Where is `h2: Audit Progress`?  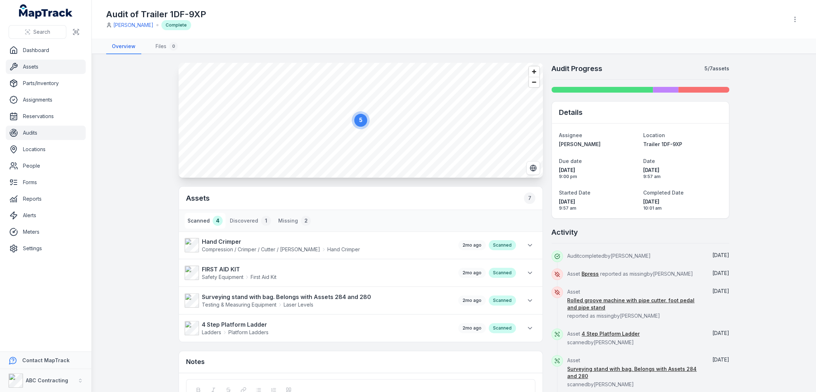
h2: Audit Progress is located at coordinates (577, 68).